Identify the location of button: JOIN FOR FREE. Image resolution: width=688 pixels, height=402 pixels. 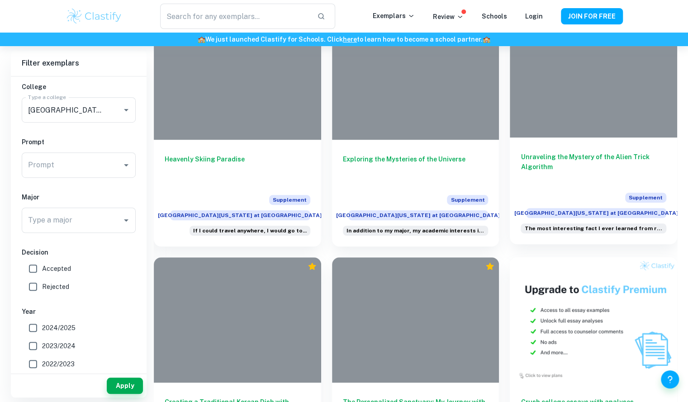
(591, 16).